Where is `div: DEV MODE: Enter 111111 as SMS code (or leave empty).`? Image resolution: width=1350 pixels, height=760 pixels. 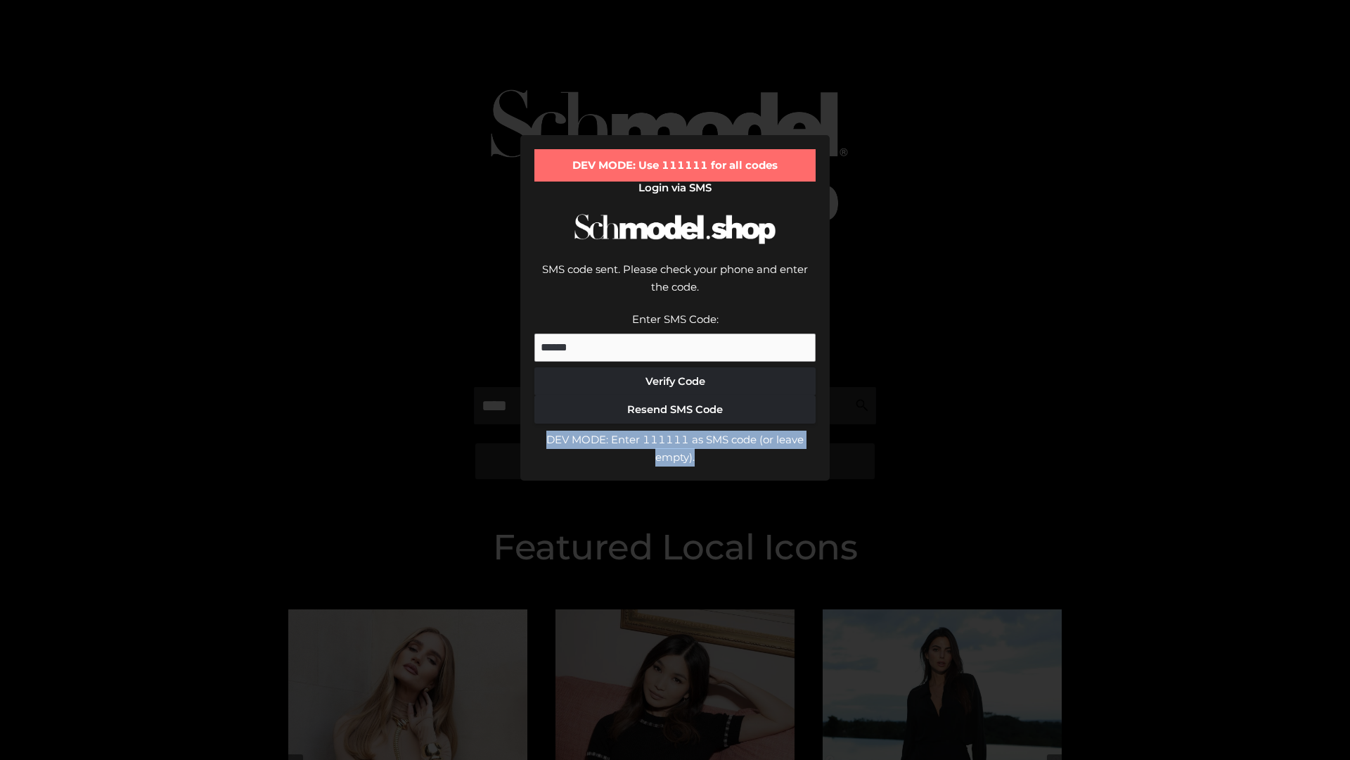 div: DEV MODE: Enter 111111 as SMS code (or leave empty). is located at coordinates (675, 448).